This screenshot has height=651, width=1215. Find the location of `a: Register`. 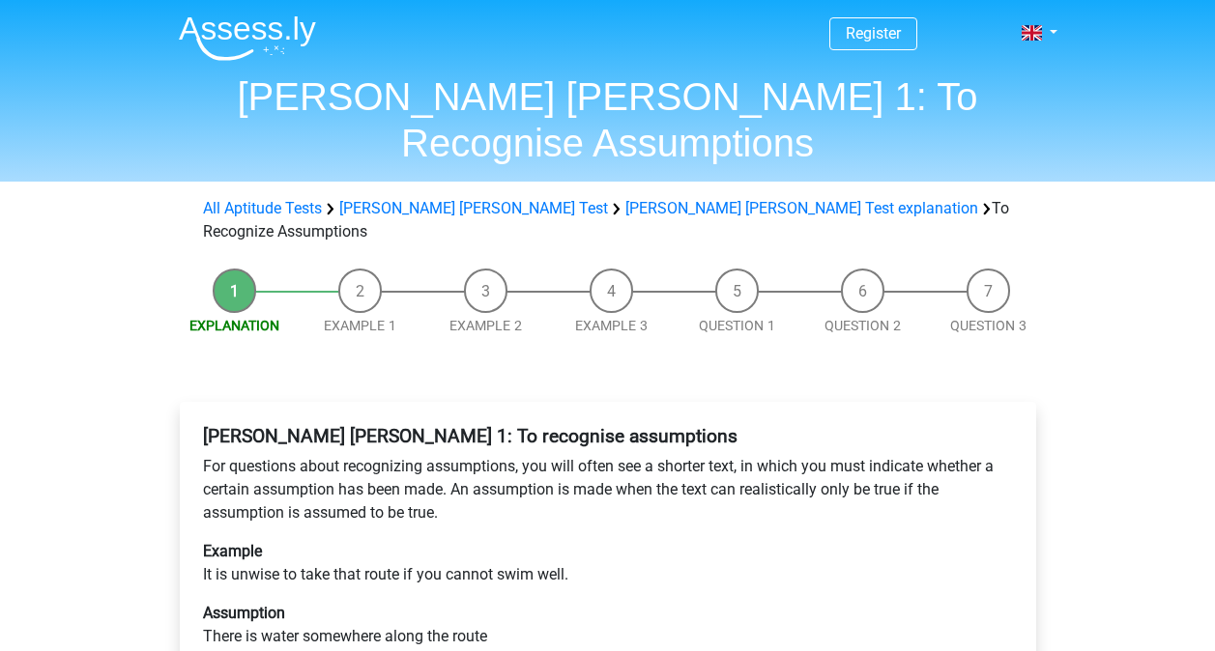

a: Register is located at coordinates (873, 33).